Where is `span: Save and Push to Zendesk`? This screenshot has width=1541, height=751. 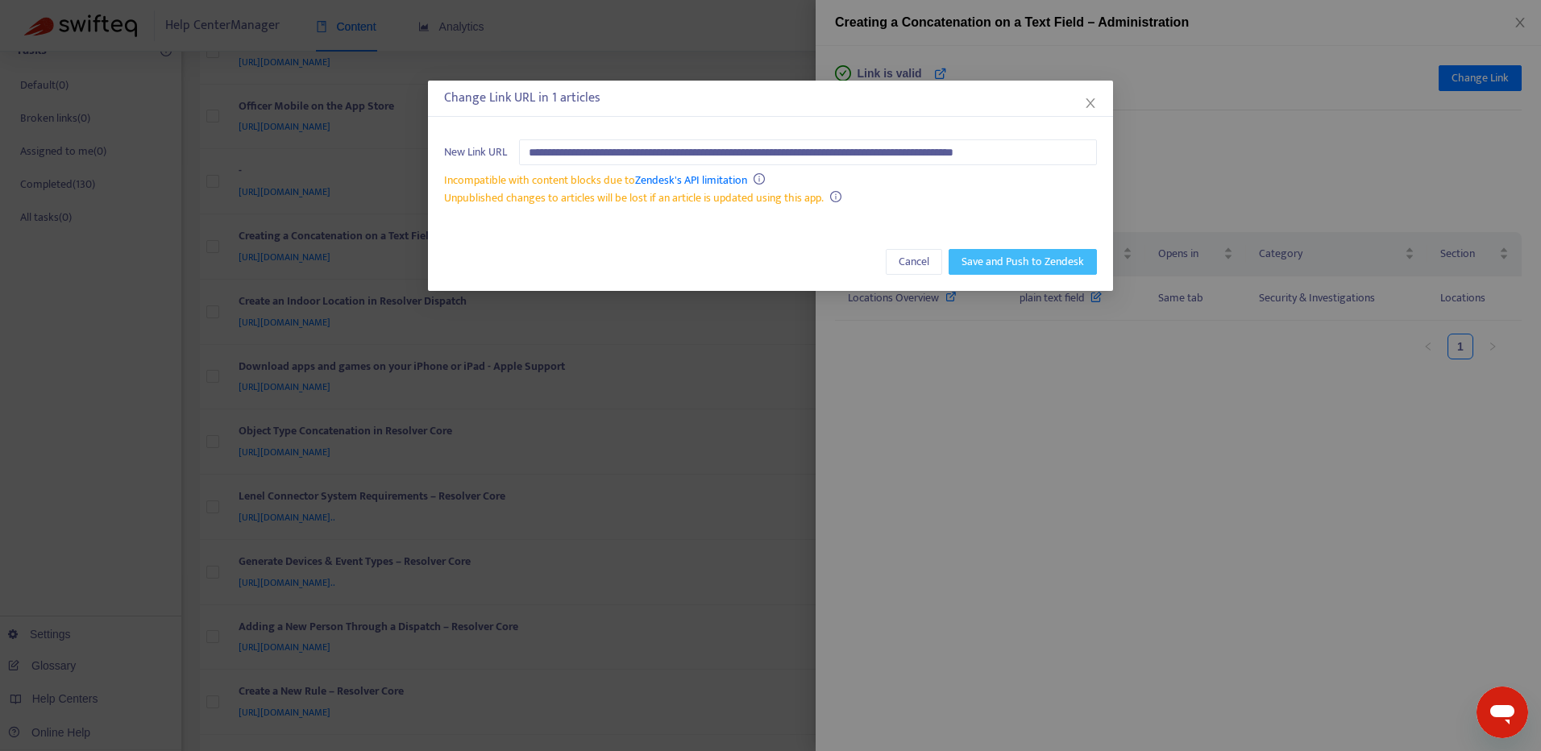
span: Save and Push to Zendesk is located at coordinates (1023, 262).